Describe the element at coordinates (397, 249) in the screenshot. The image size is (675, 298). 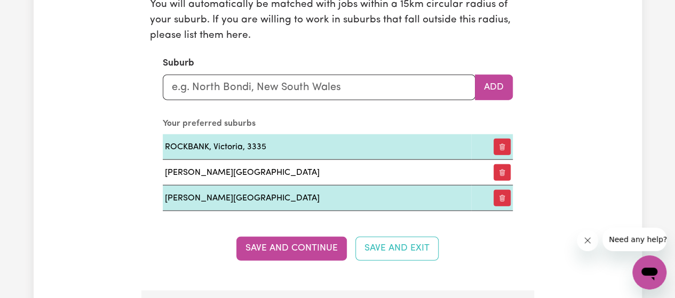
I see `button: Save and Exit` at that location.